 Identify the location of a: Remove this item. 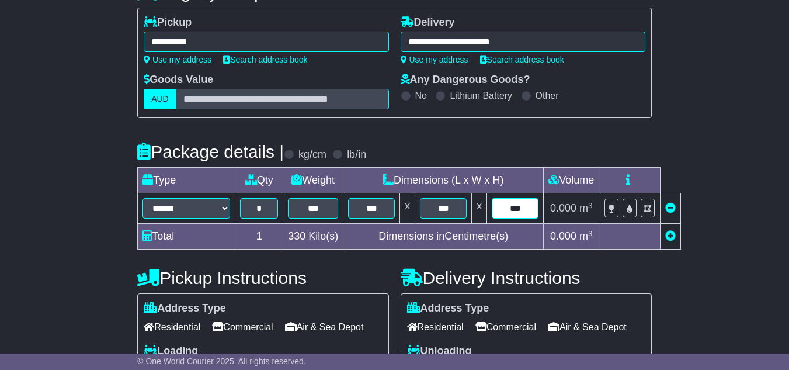
(670, 208).